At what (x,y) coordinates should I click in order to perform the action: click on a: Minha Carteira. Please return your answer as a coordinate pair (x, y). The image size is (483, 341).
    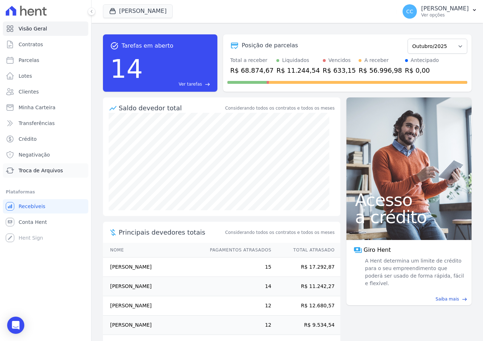
    Looking at the image, I should click on (45, 107).